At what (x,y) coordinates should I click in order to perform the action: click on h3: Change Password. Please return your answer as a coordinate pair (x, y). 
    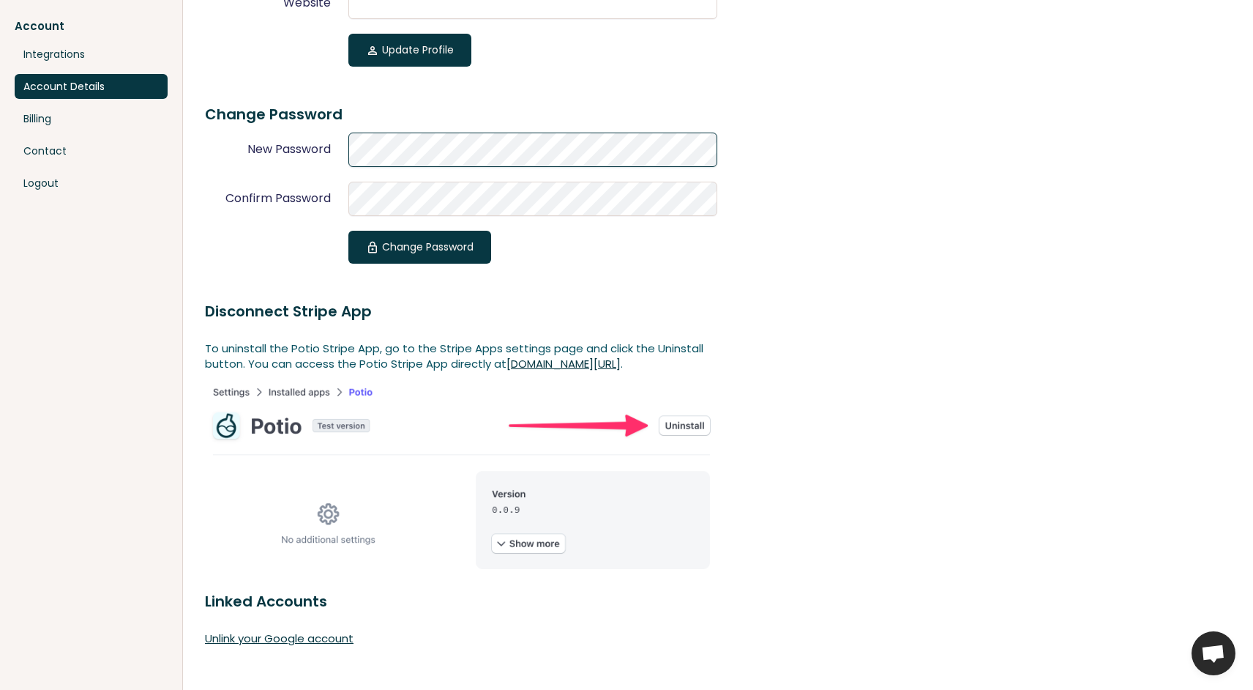
    Looking at the image, I should click on (461, 114).